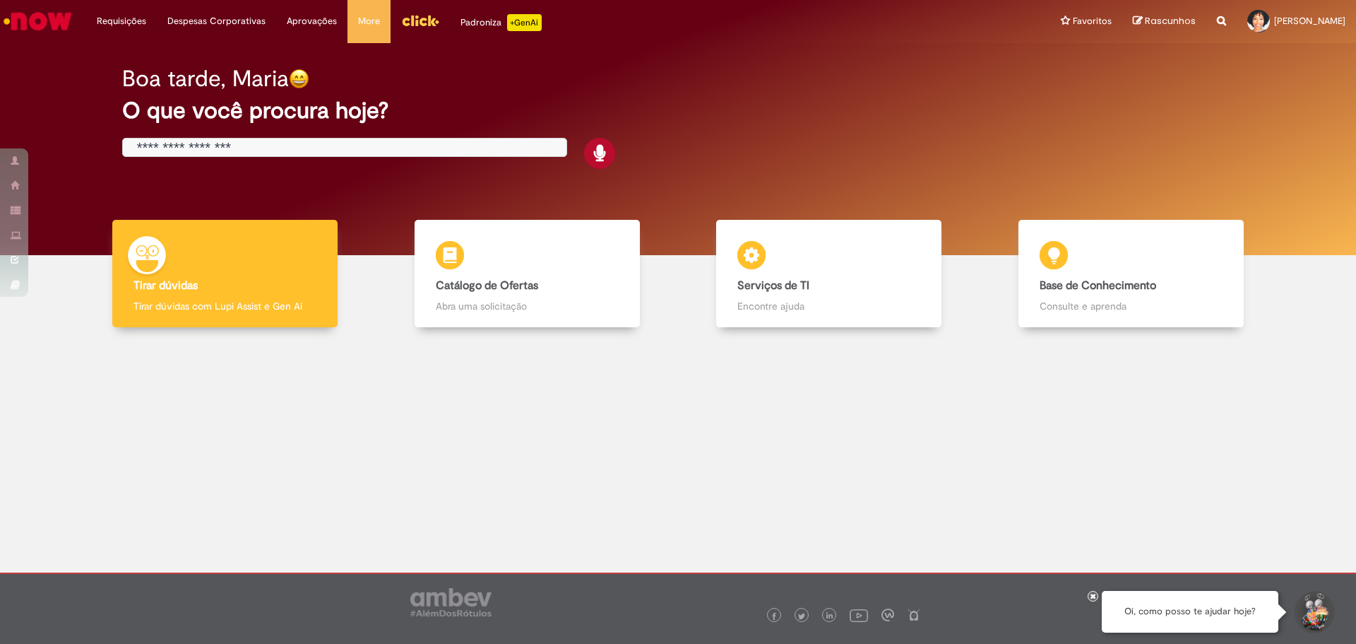  I want to click on img: ServiceNow, so click(37, 21).